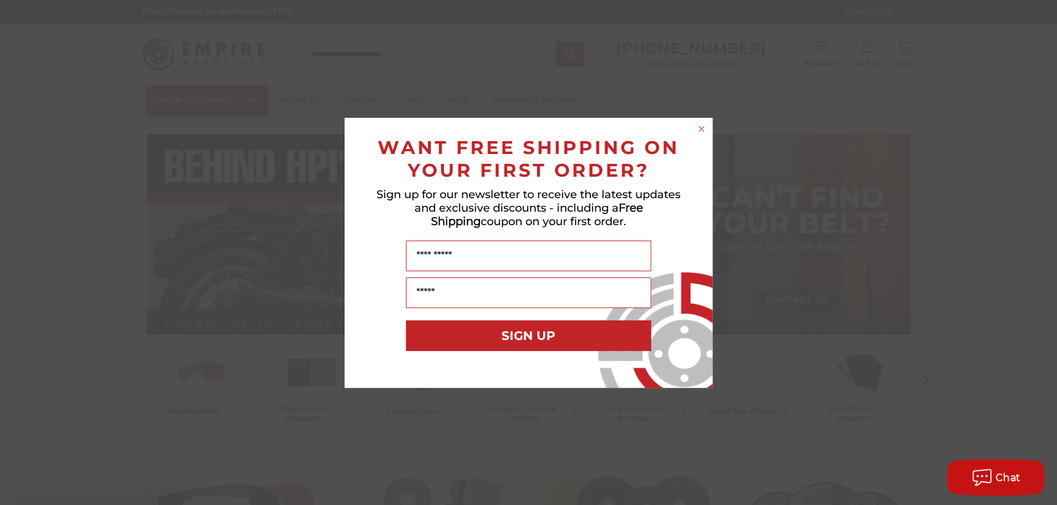  I want to click on button: SIGN UP, so click(528, 335).